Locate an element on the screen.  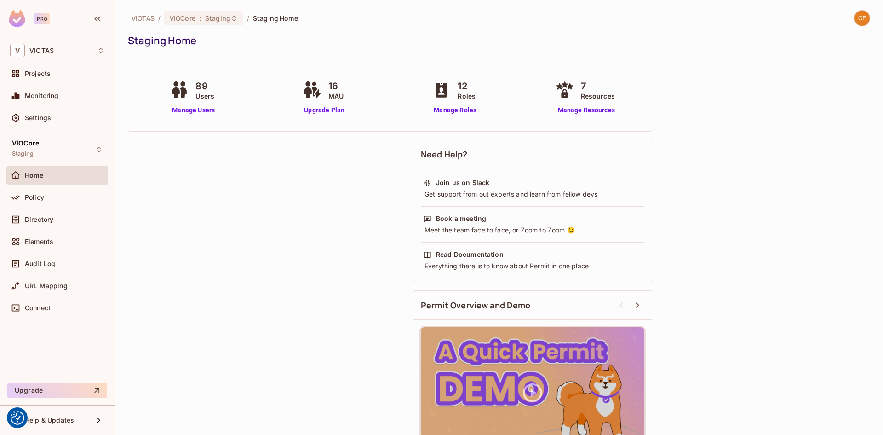
span: Roles is located at coordinates (467, 96).